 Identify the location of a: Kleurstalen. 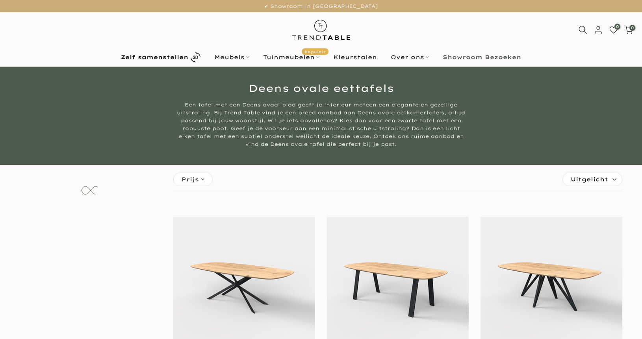
(355, 57).